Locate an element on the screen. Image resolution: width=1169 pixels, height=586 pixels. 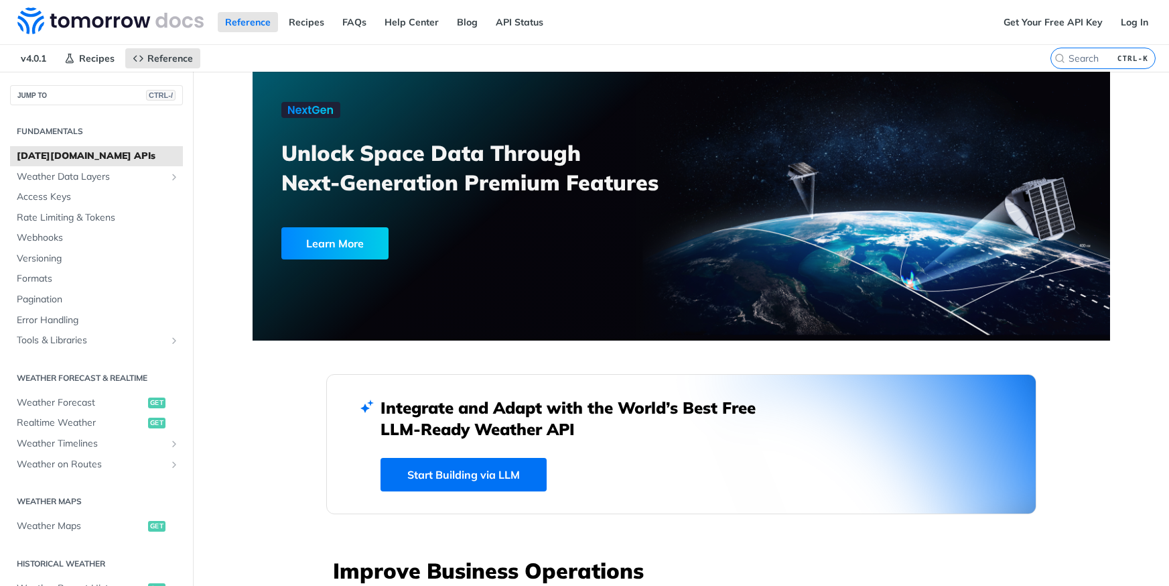
button: Show subpages for Weather on Routes is located at coordinates (174, 464).